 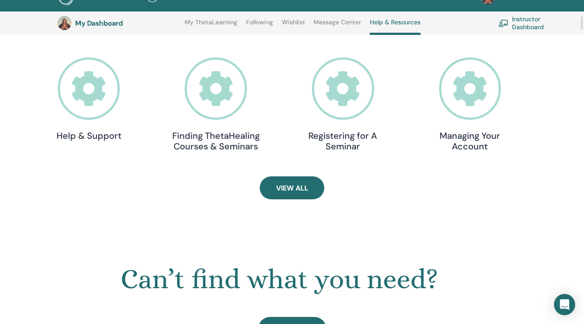 I want to click on h3: My Dashboard, so click(x=119, y=23).